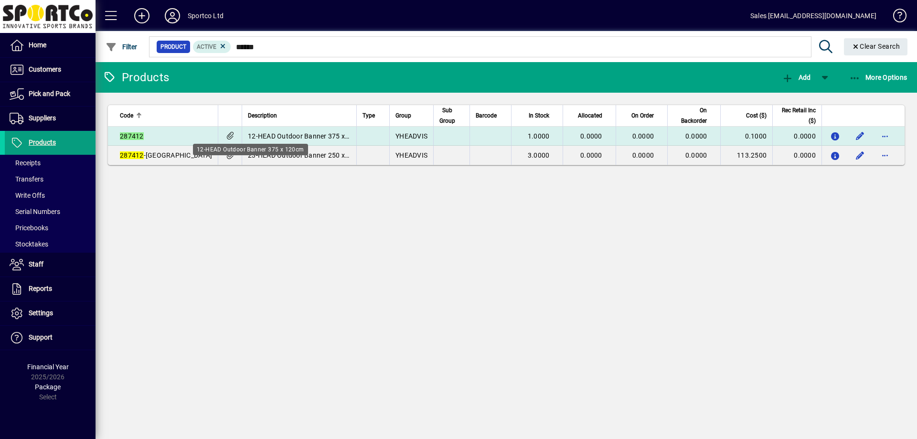 The image size is (917, 439). I want to click on span: Customers, so click(45, 69).